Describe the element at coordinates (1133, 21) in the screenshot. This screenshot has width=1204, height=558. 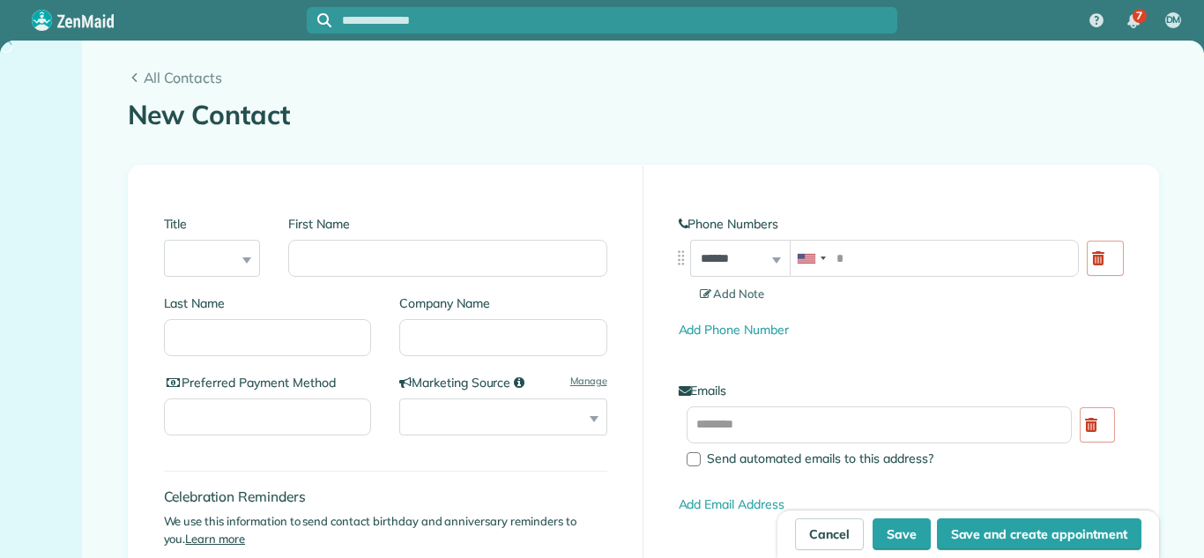
I see `div: 7 unread notifications` at that location.